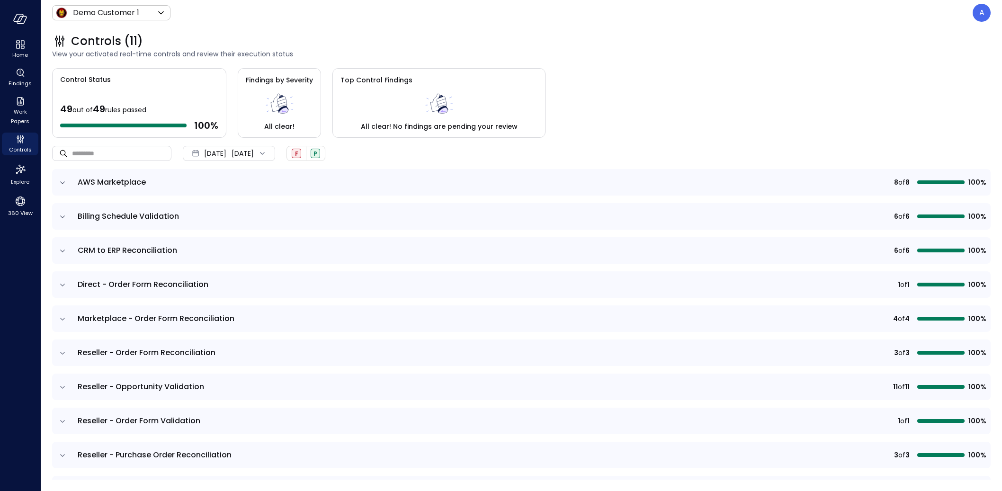 This screenshot has height=491, width=1002. I want to click on span: CRM to ERP Reconciliation, so click(127, 250).